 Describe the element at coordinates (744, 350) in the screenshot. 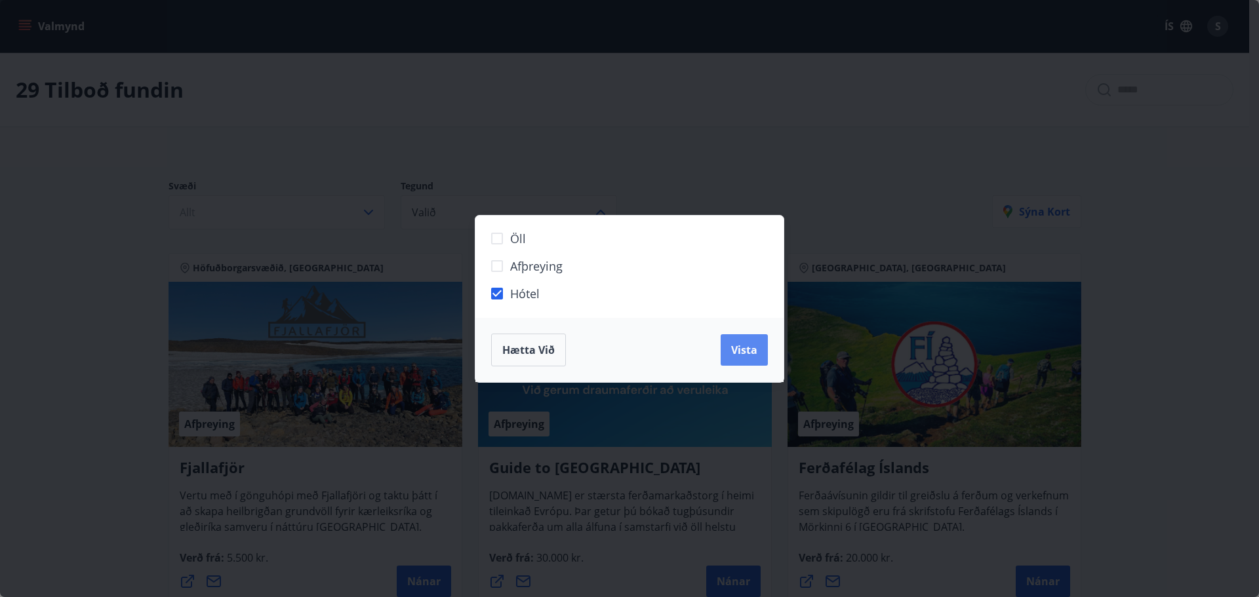

I see `span: Vista` at that location.